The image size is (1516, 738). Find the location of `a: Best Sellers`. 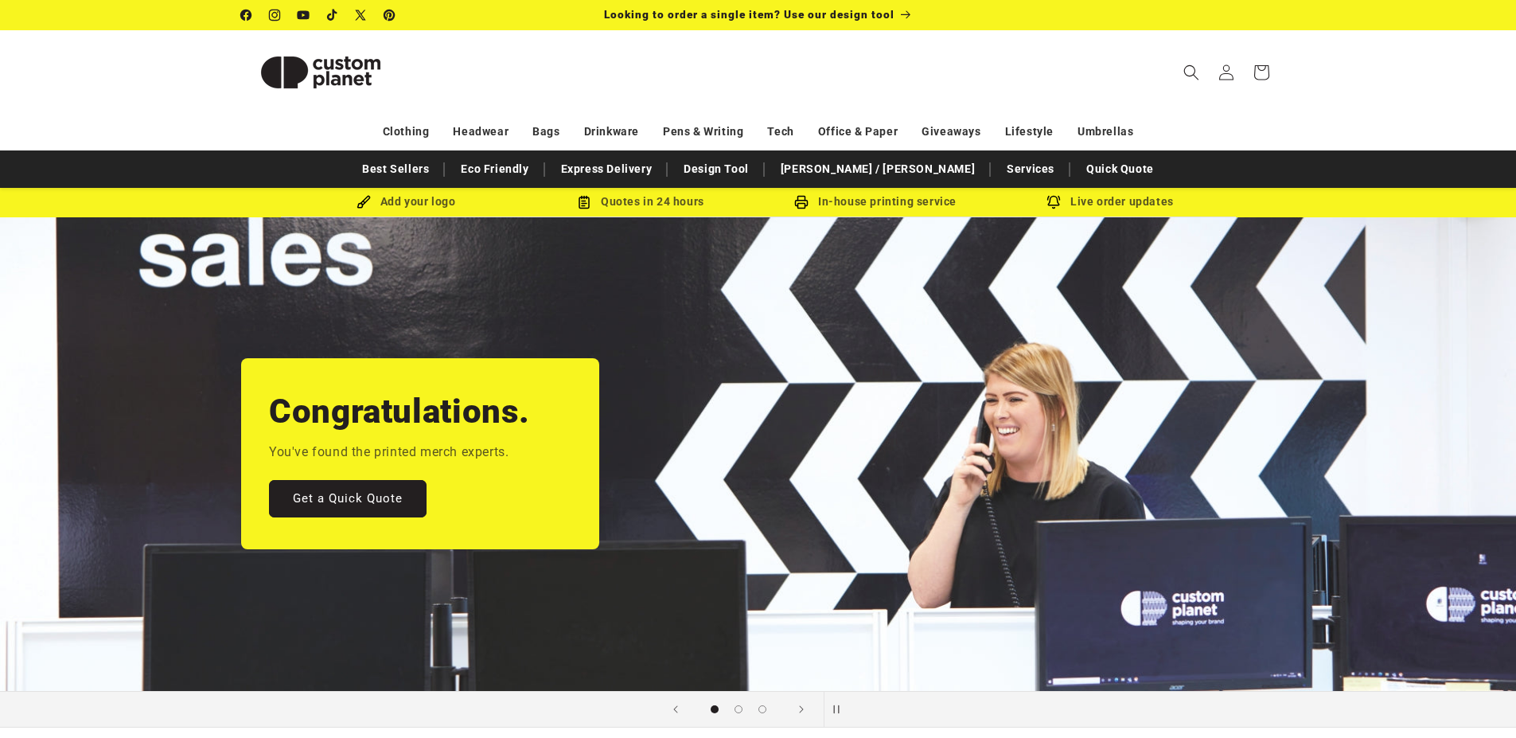

a: Best Sellers is located at coordinates (395, 169).